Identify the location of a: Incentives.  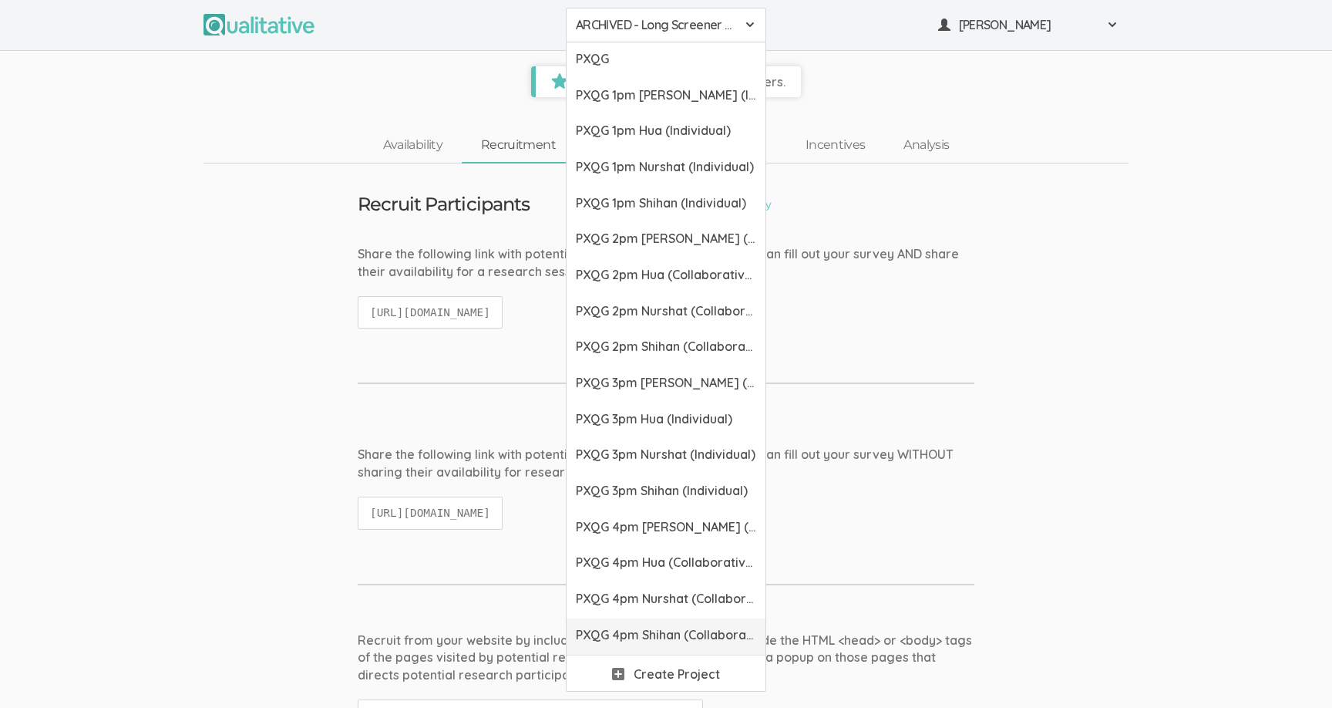
(836, 145).